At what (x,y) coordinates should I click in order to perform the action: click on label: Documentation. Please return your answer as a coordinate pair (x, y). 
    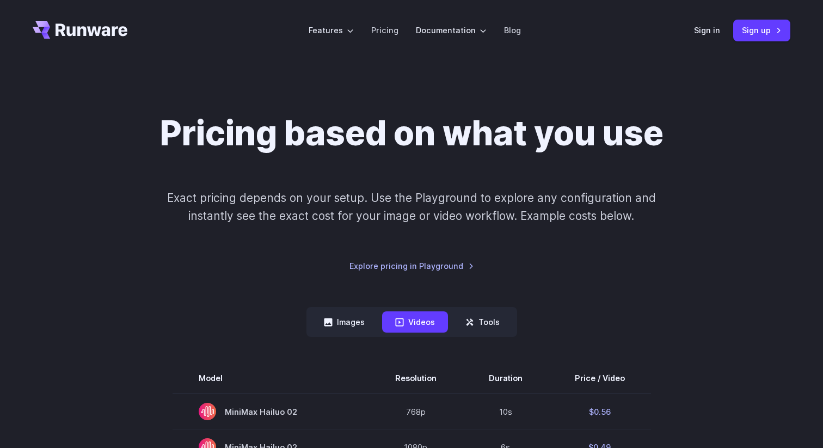
    Looking at the image, I should click on (451, 30).